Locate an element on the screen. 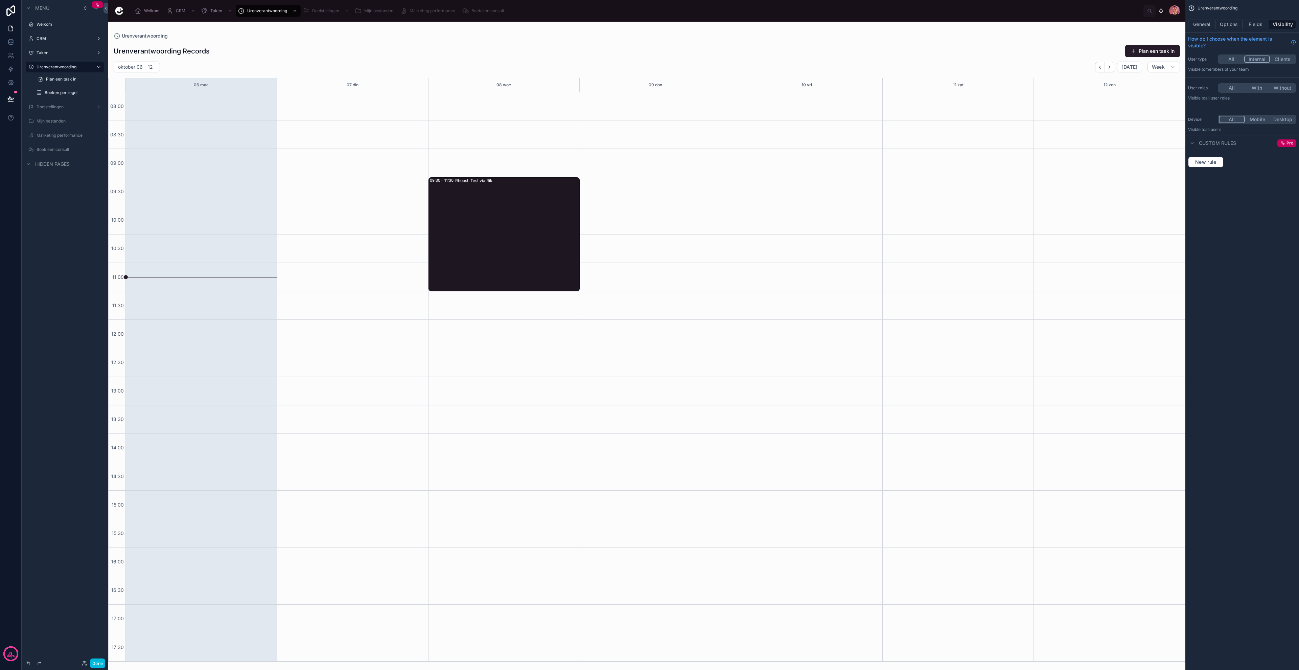  span: Taken is located at coordinates (216, 11).